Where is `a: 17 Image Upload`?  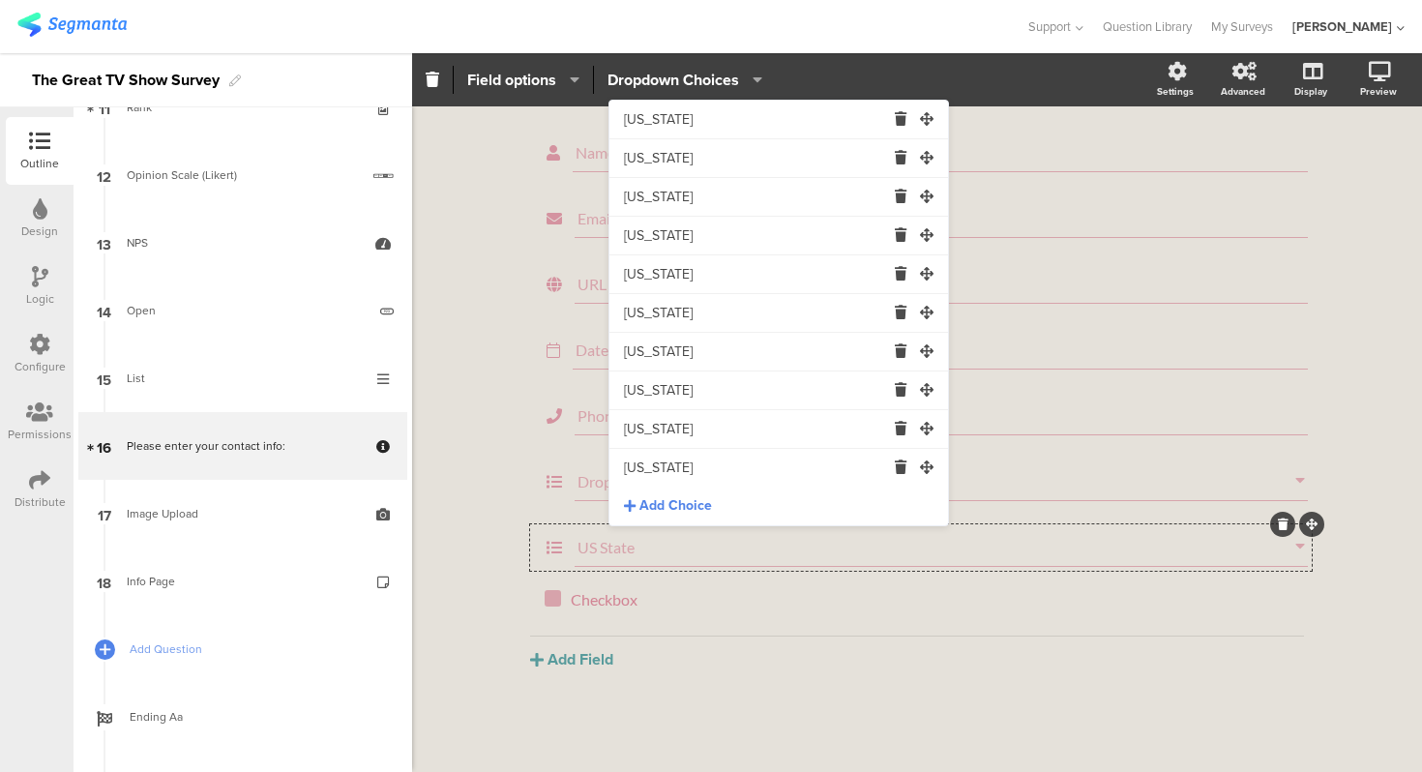 a: 17 Image Upload is located at coordinates (243, 514).